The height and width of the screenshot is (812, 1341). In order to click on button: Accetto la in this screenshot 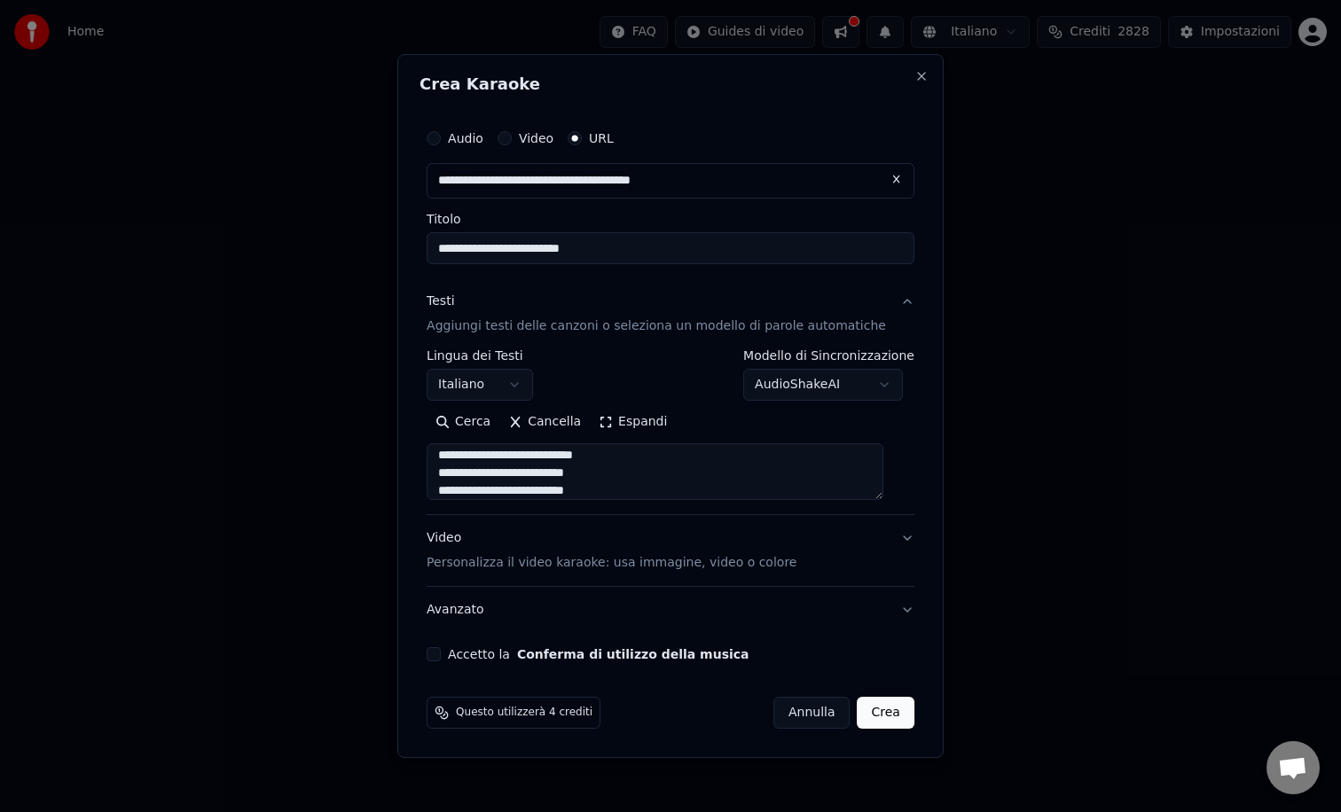, I will do `click(633, 654)`.